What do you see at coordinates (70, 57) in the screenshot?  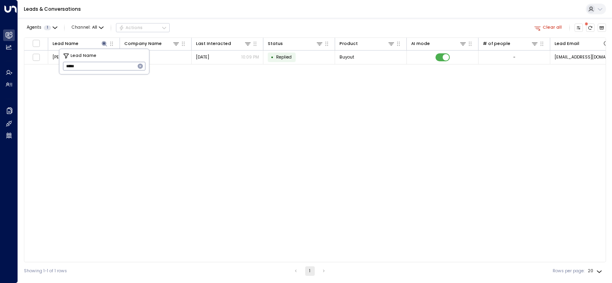 I see `span: Rayan Habbab` at bounding box center [70, 57].